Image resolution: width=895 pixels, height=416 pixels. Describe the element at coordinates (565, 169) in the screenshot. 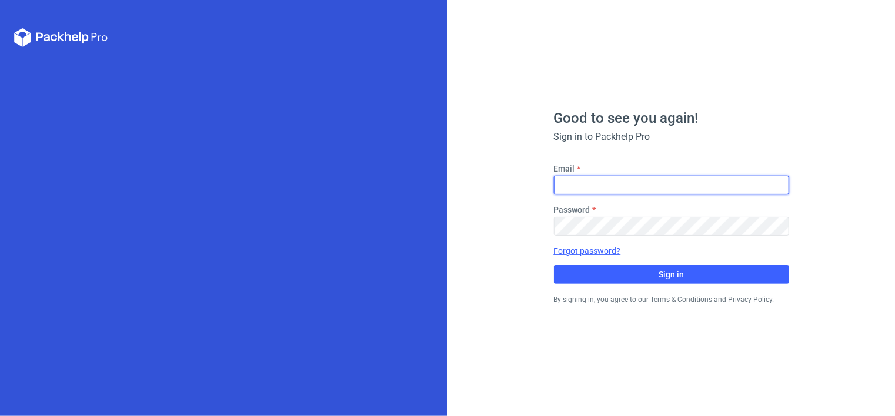

I see `label: Email` at that location.